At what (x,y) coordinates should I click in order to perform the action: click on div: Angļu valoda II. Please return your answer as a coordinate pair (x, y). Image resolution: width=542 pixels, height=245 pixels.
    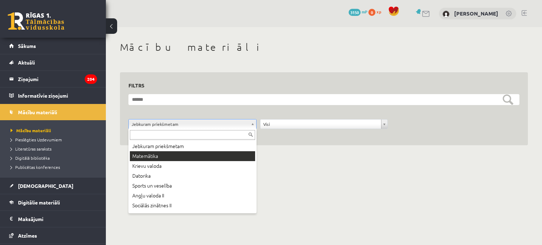
    Looking at the image, I should click on (192, 196).